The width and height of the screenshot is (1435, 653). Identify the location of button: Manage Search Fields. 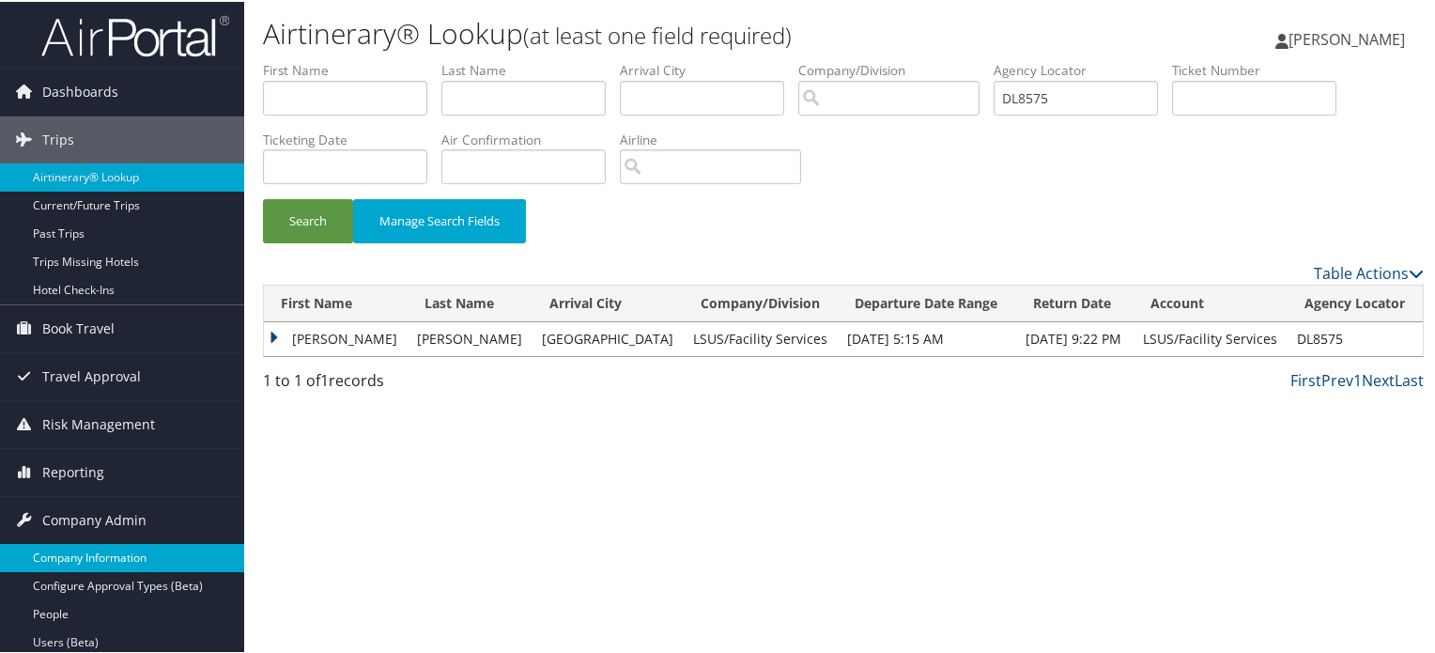
(440, 219).